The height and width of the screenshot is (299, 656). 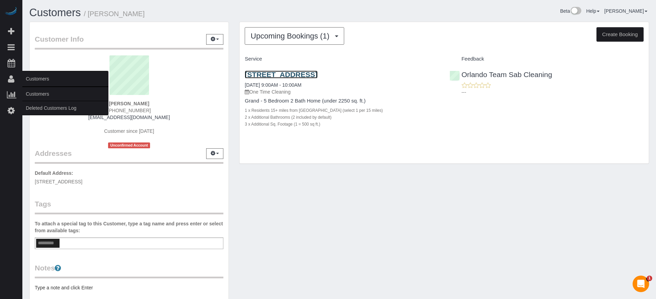 What do you see at coordinates (576, 11) in the screenshot?
I see `img: New interface` at bounding box center [576, 11].